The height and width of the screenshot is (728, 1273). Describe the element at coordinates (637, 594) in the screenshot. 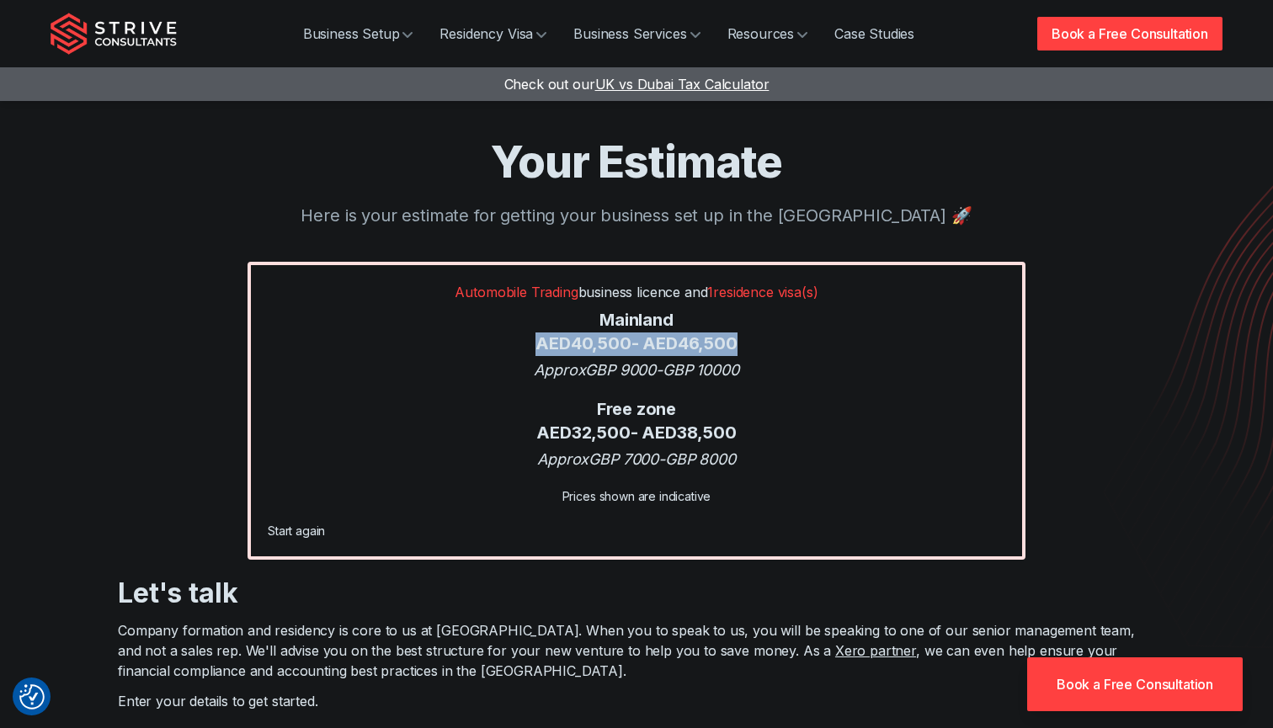

I see `h3: Let's talk` at that location.